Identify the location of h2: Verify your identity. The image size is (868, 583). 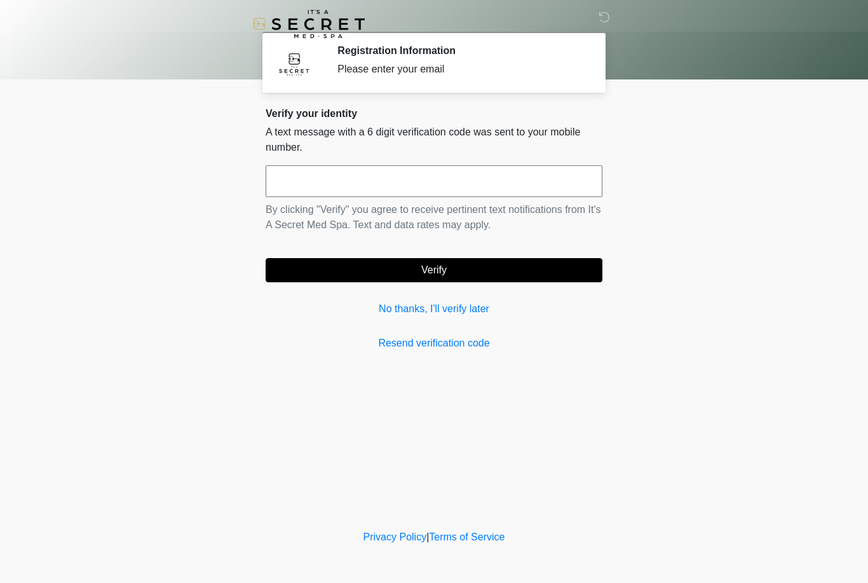
(434, 113).